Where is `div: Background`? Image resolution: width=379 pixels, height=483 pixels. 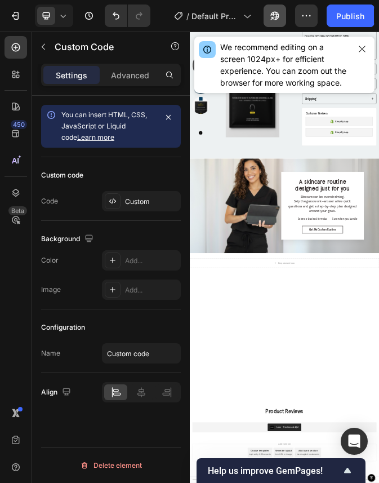
div: Background is located at coordinates (68, 239).